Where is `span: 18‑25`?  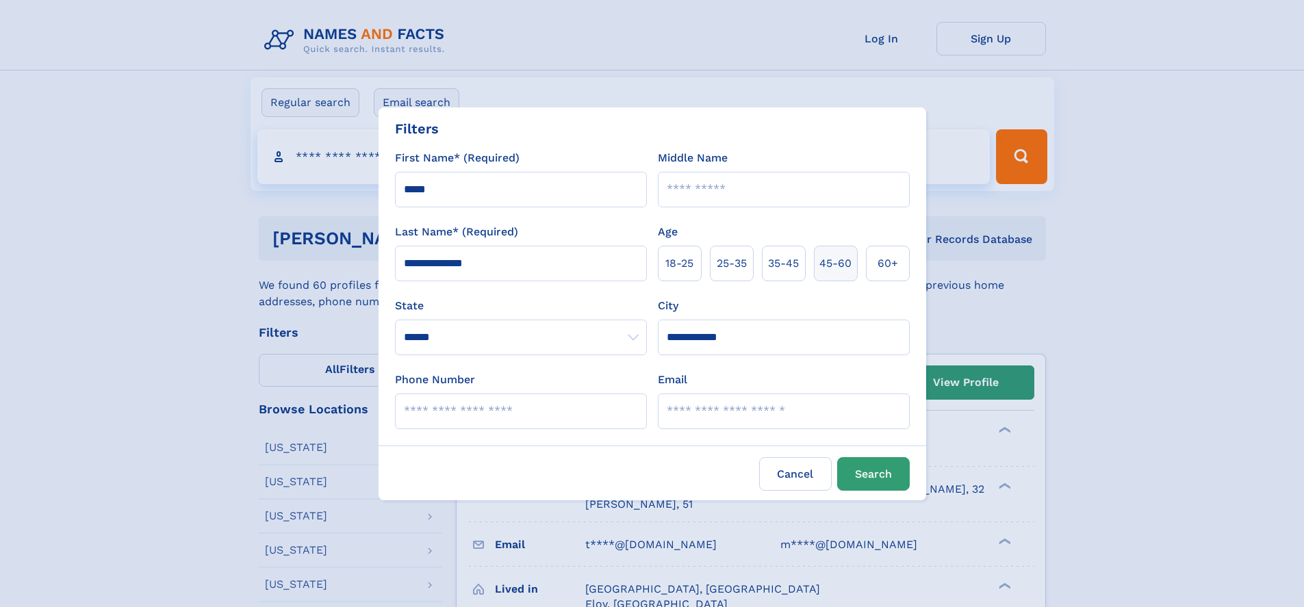 span: 18‑25 is located at coordinates (679, 263).